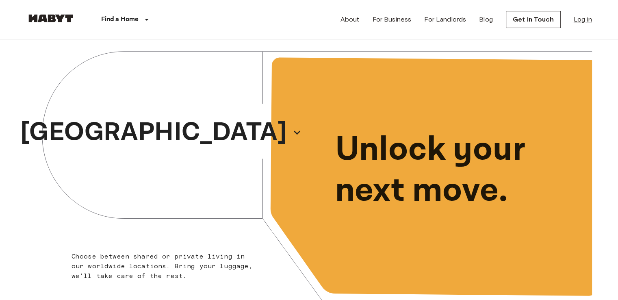 The width and height of the screenshot is (618, 300). I want to click on a: Get in Touch, so click(533, 20).